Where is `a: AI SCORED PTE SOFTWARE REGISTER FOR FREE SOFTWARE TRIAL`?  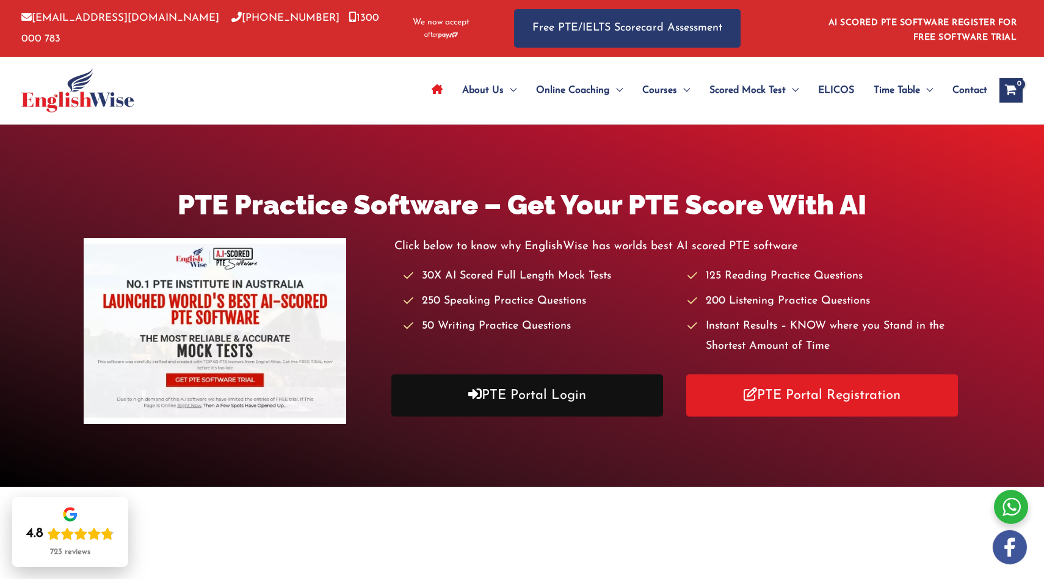 a: AI SCORED PTE SOFTWARE REGISTER FOR FREE SOFTWARE TRIAL is located at coordinates (922, 30).